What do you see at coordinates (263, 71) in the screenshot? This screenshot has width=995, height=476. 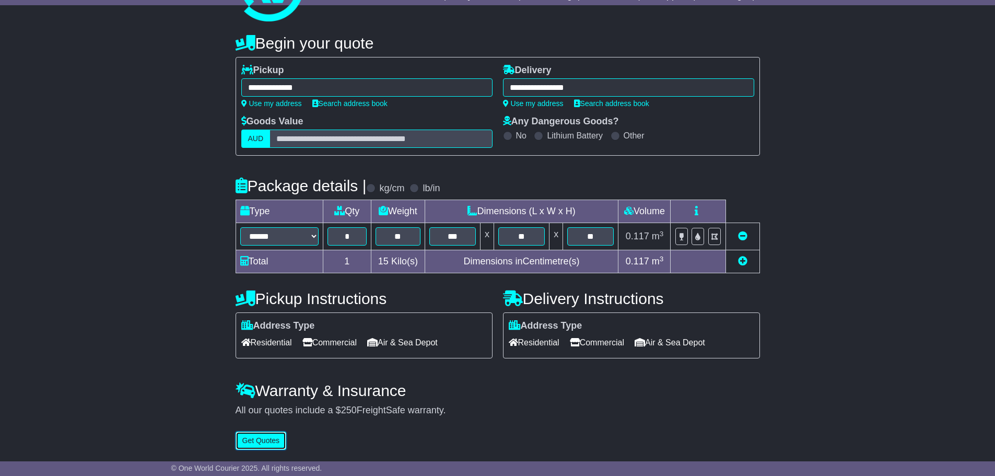 I see `label: Pickup` at bounding box center [263, 71].